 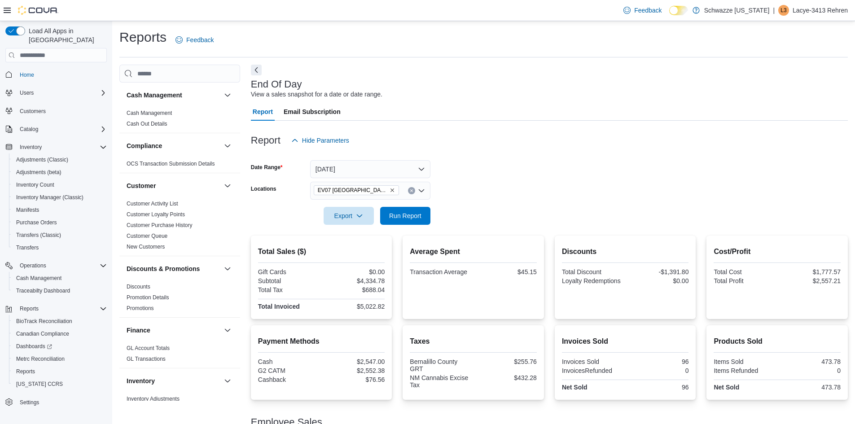 What do you see at coordinates (312, 112) in the screenshot?
I see `span: Email Subscription` at bounding box center [312, 112].